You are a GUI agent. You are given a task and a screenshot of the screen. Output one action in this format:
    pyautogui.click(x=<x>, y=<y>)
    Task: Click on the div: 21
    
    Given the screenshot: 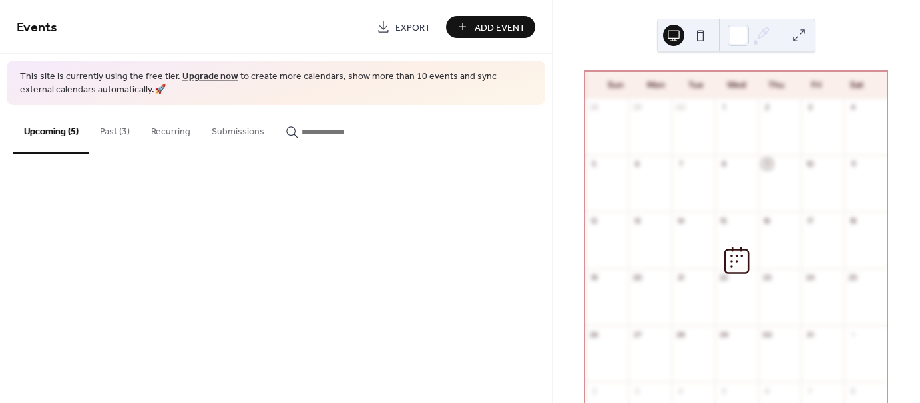 What is the action you would take?
    pyautogui.click(x=680, y=278)
    